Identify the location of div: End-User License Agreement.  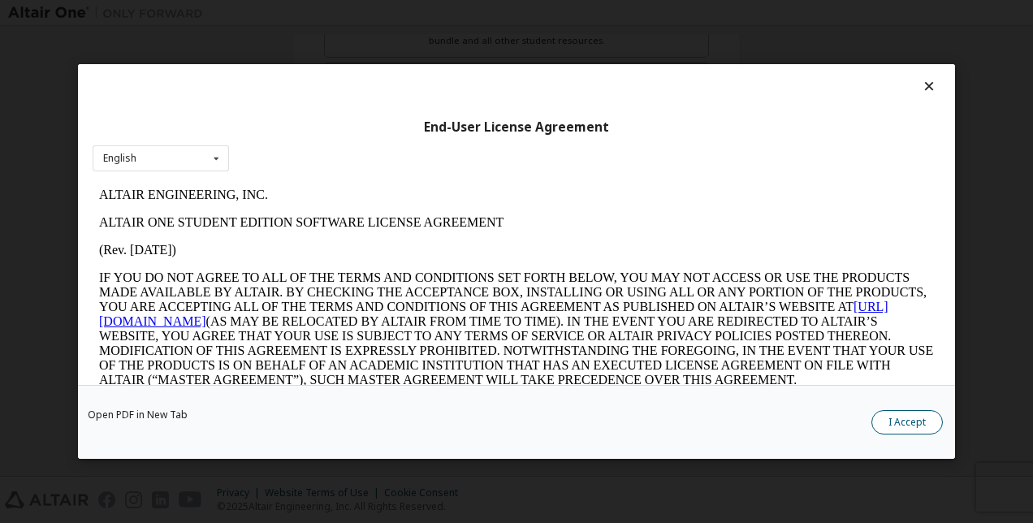
(517, 128).